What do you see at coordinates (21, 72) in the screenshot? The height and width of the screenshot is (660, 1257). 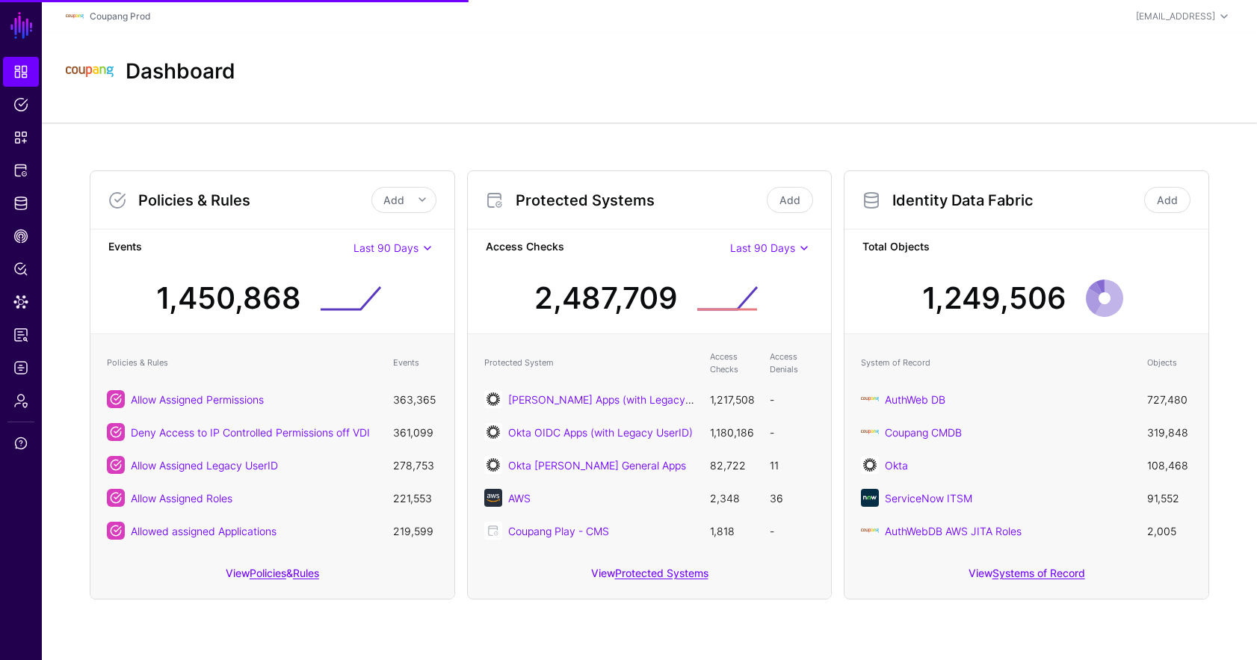 I see `a: Dashboard` at bounding box center [21, 72].